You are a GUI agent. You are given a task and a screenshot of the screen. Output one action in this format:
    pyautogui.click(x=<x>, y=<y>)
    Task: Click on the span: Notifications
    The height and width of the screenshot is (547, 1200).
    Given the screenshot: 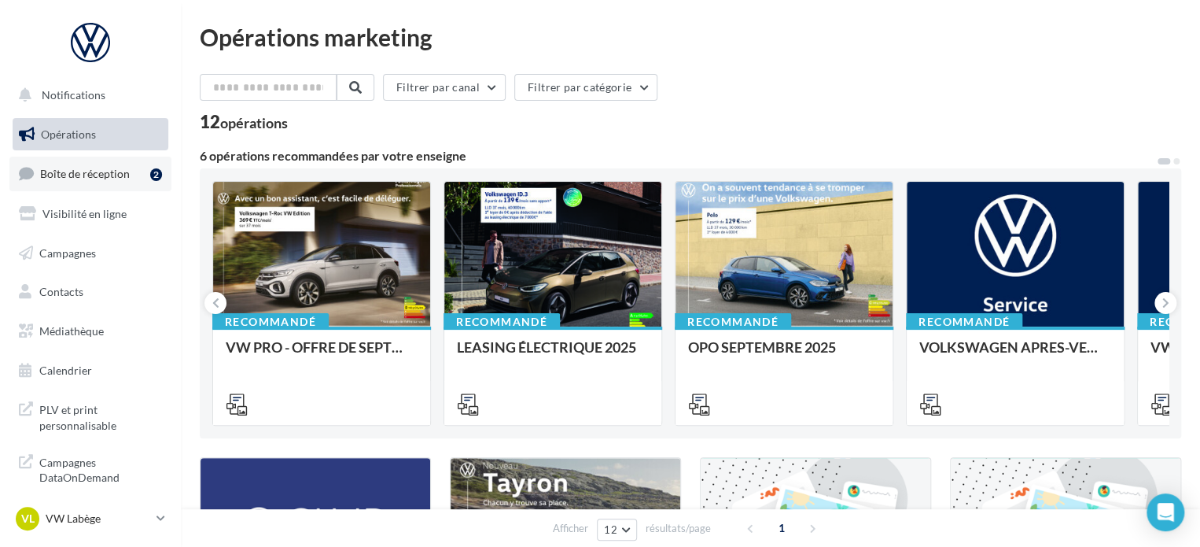 What is the action you would take?
    pyautogui.click(x=73, y=94)
    